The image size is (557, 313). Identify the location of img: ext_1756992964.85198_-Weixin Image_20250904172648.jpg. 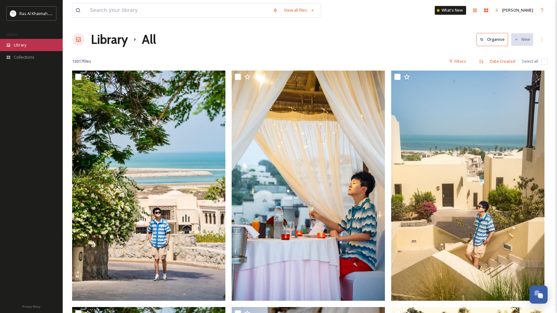
(467, 185).